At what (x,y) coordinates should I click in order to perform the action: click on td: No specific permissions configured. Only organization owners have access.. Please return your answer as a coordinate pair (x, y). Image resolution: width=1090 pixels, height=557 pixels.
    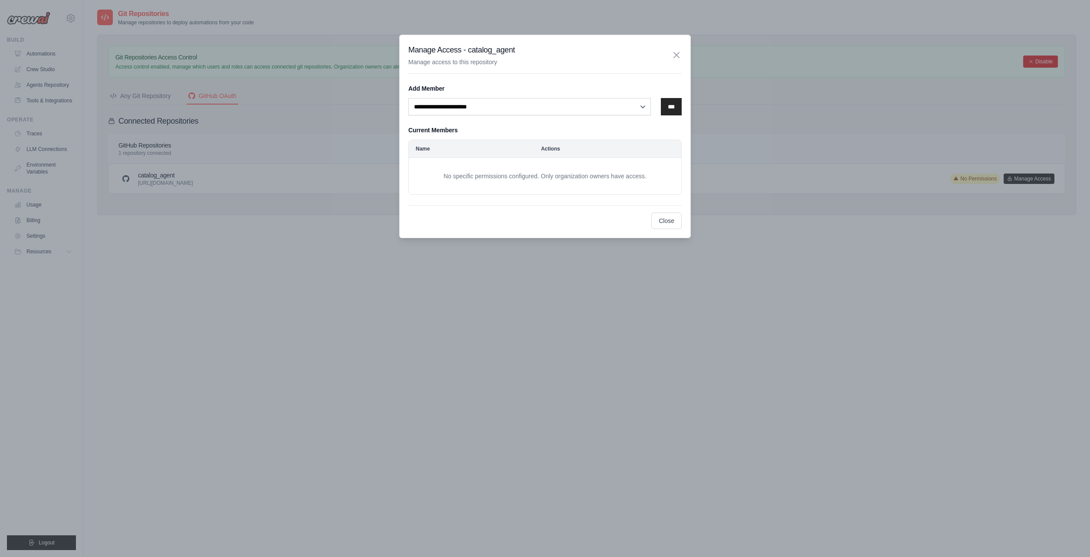
    Looking at the image, I should click on (545, 176).